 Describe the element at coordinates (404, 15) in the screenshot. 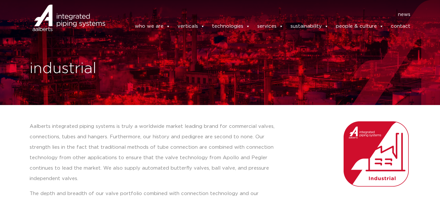

I see `a: news` at that location.